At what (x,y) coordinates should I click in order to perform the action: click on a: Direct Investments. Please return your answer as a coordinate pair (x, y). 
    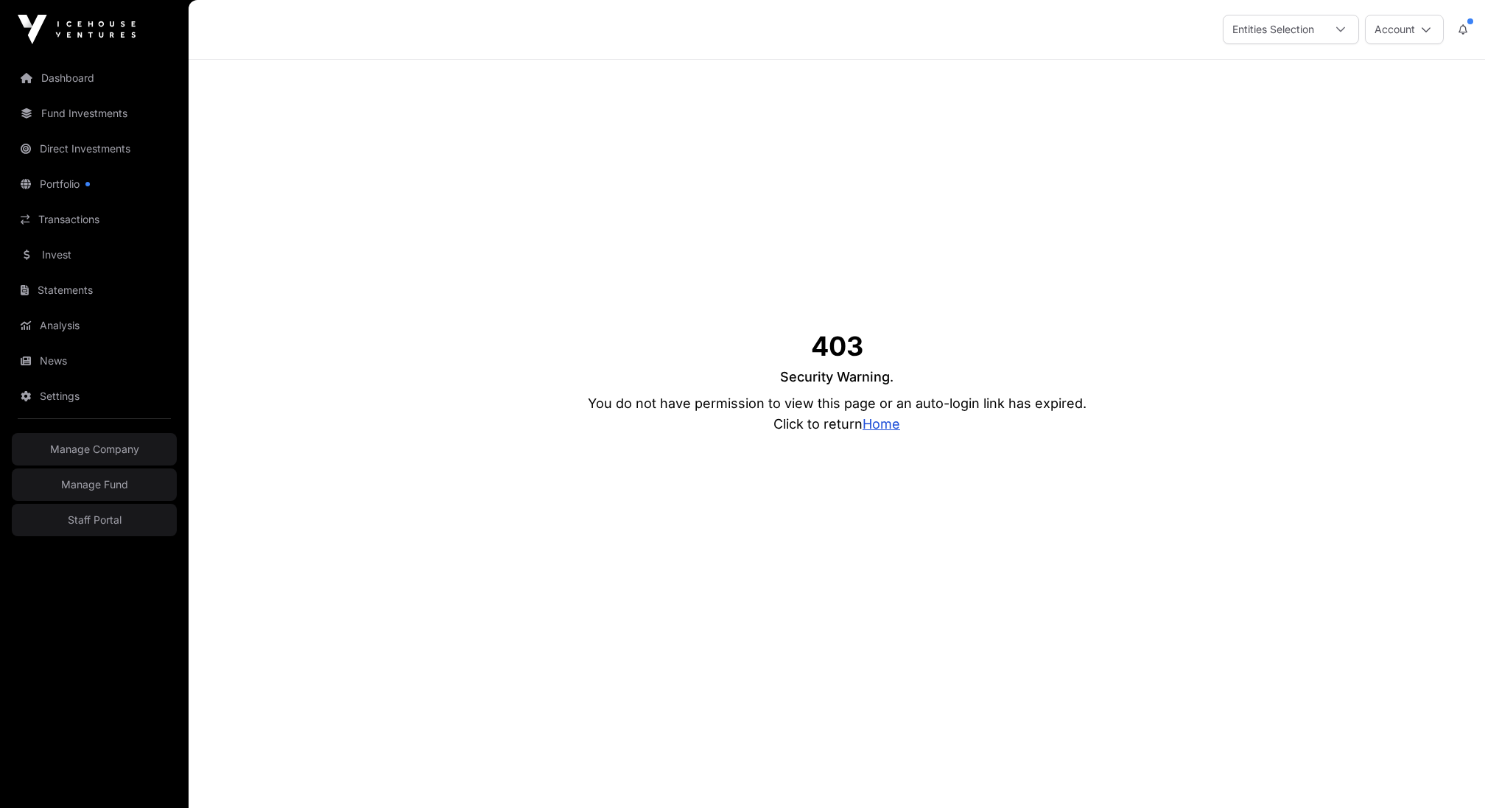
    Looking at the image, I should click on (94, 149).